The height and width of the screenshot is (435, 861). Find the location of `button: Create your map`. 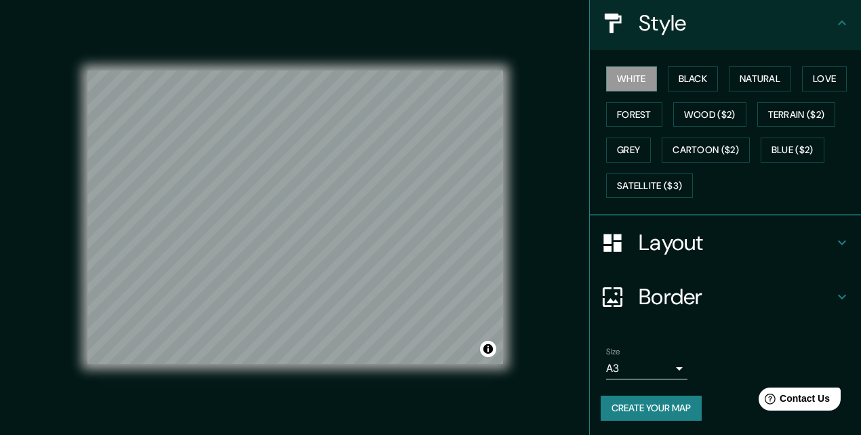

button: Create your map is located at coordinates (651, 408).